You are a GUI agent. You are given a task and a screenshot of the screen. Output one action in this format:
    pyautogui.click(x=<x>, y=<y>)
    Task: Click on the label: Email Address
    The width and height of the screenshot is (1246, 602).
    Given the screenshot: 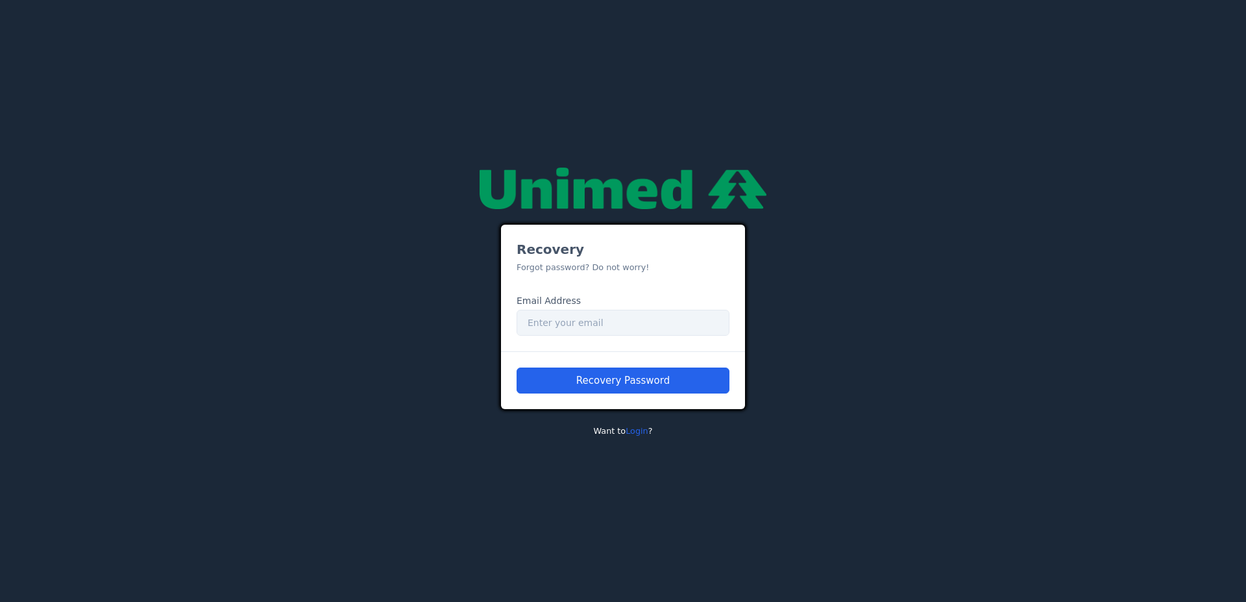 What is the action you would take?
    pyautogui.click(x=548, y=300)
    